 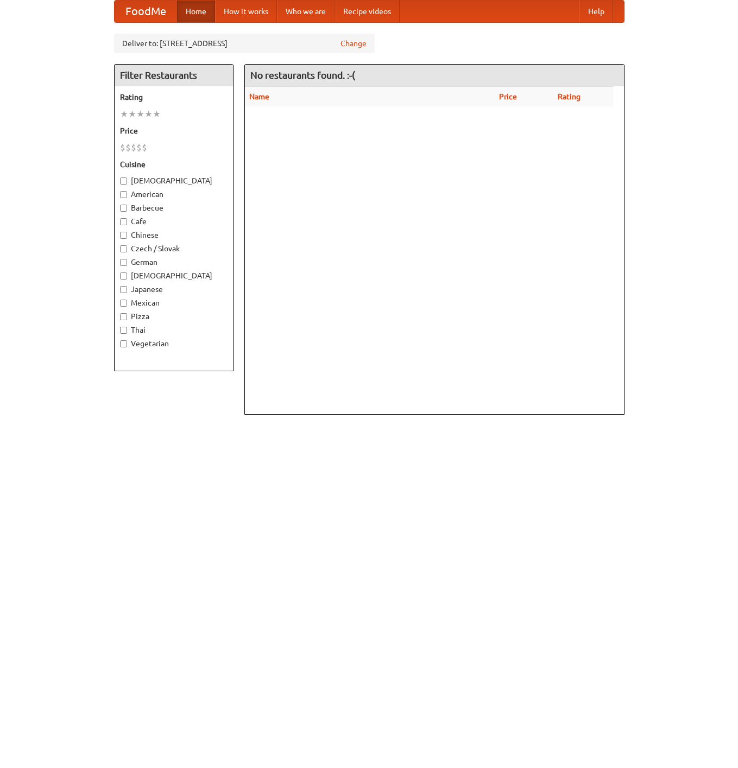 What do you see at coordinates (306, 11) in the screenshot?
I see `a: Who we are` at bounding box center [306, 11].